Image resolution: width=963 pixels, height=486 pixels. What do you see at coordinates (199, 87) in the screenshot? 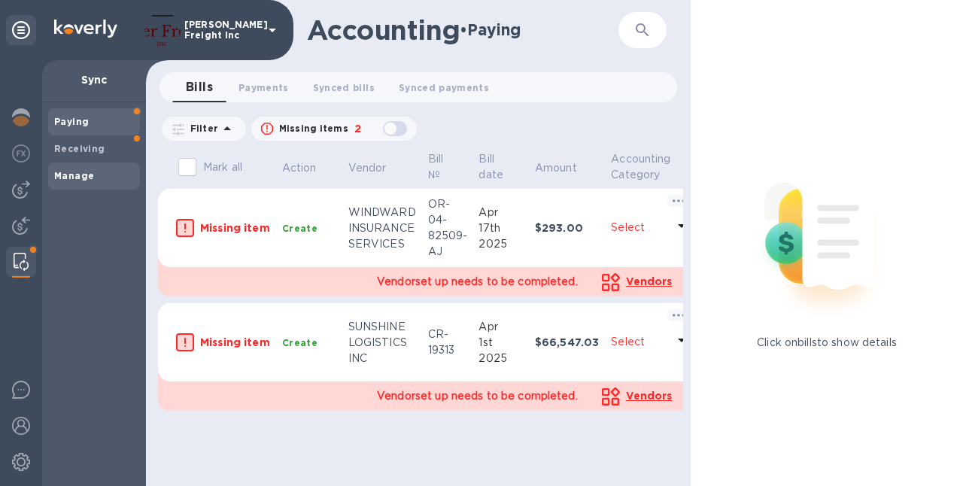
I see `span: Bills` at bounding box center [199, 87].